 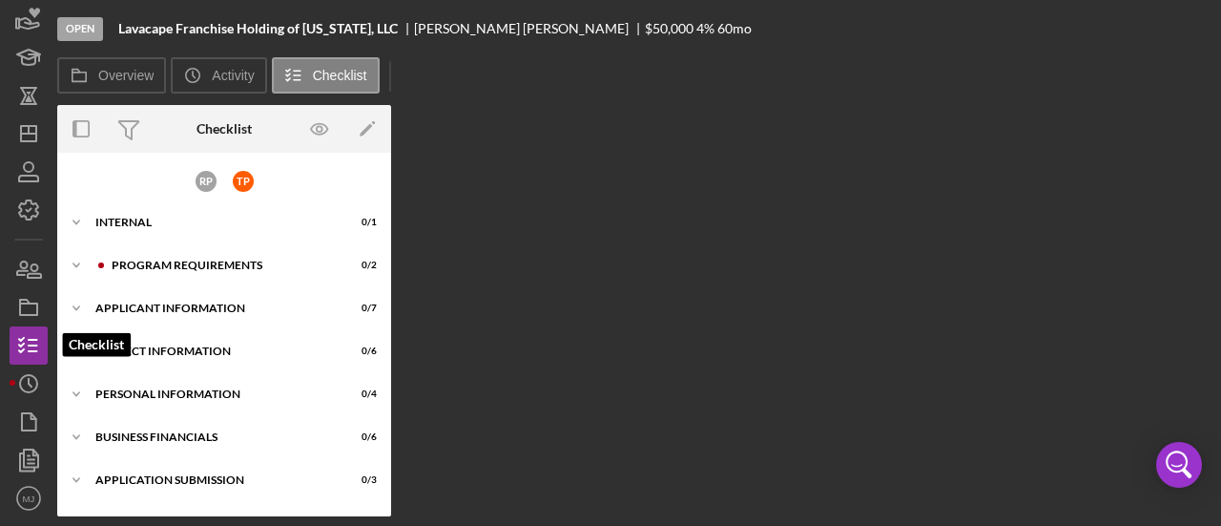 What do you see at coordinates (340, 75) in the screenshot?
I see `label: Checklist` at bounding box center [340, 75].